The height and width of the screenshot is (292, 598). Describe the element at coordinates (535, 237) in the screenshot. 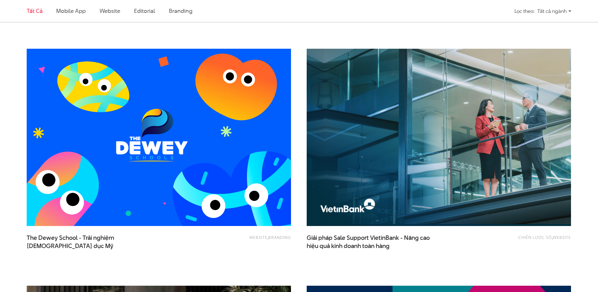

I see `a: Chiến lược số` at that location.